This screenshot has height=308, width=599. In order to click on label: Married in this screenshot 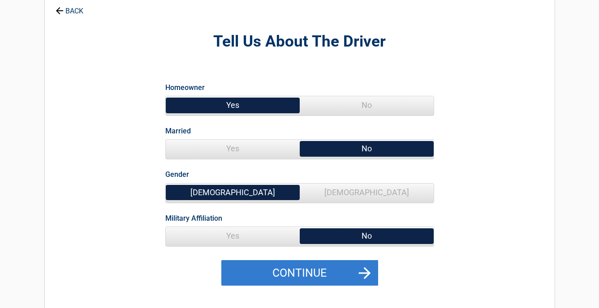, I will do `click(178, 131)`.